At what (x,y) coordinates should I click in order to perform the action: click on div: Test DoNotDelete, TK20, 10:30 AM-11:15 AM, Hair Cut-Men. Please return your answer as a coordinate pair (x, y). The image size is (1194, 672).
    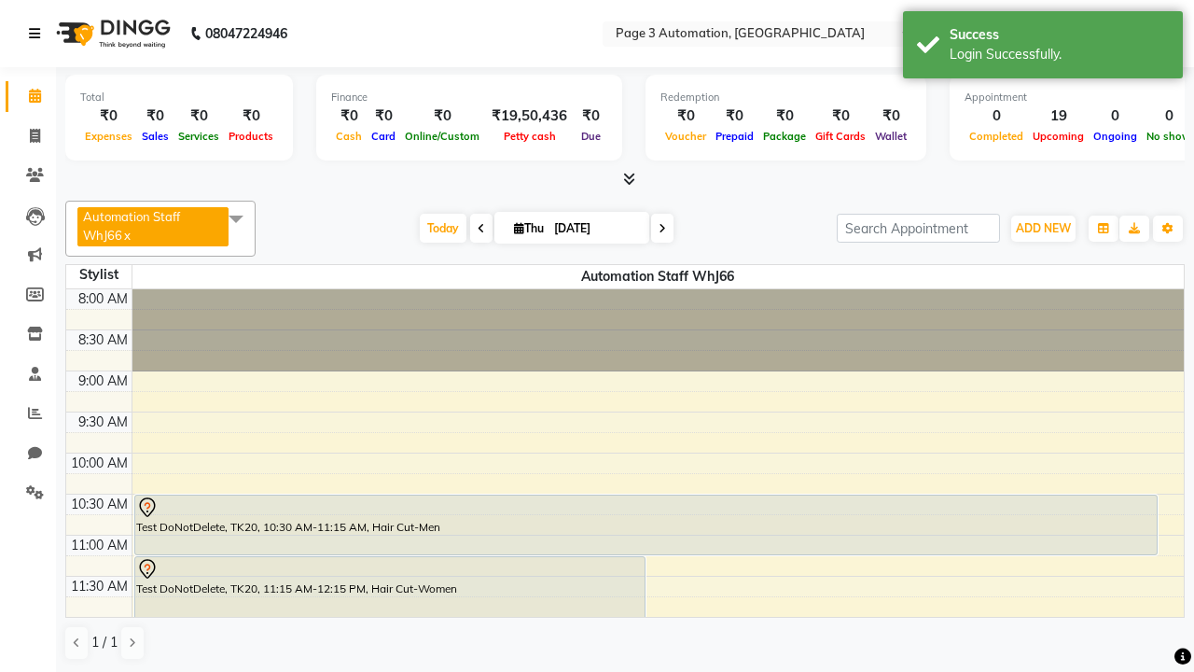
    Looking at the image, I should click on (646, 524).